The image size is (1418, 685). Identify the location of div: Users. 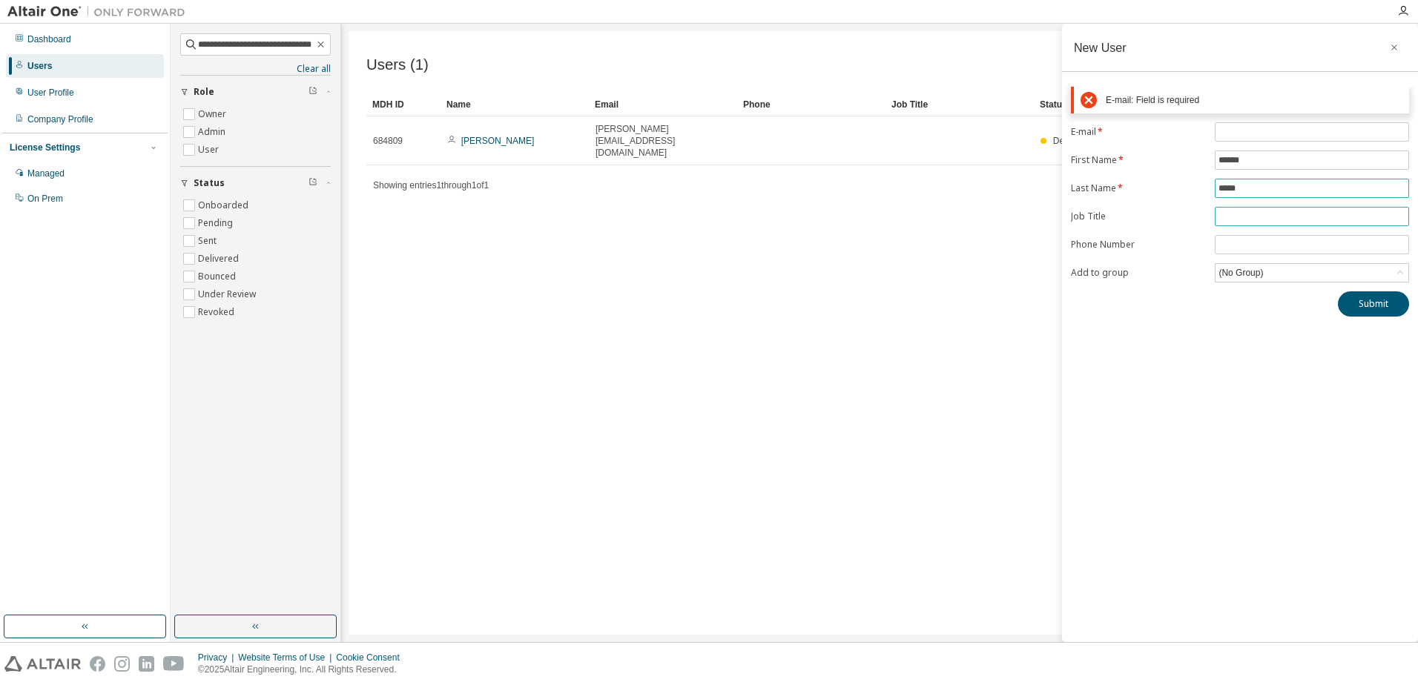
(39, 66).